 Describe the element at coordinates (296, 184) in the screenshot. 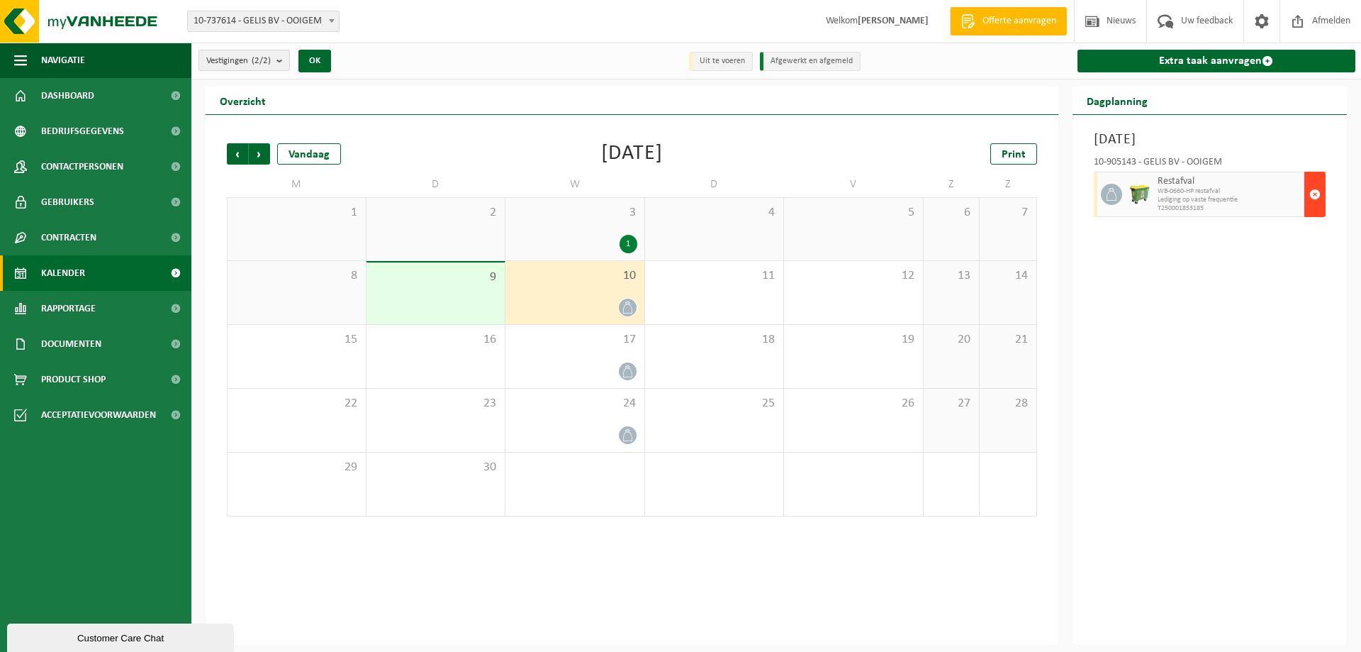

I see `td: M` at that location.